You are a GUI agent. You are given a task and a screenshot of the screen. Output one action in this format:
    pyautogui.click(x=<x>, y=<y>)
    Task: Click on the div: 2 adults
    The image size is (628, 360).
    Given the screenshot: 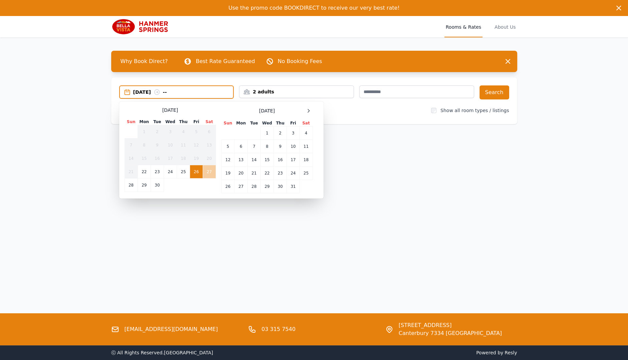 What is the action you would take?
    pyautogui.click(x=297, y=92)
    